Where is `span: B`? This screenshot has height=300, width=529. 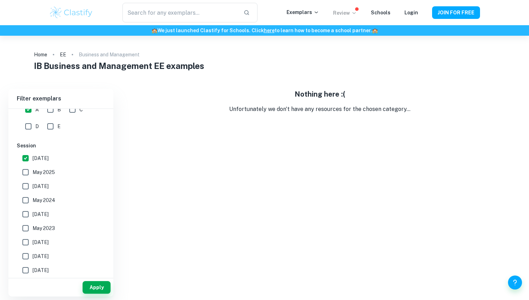 span: B is located at coordinates (59, 110).